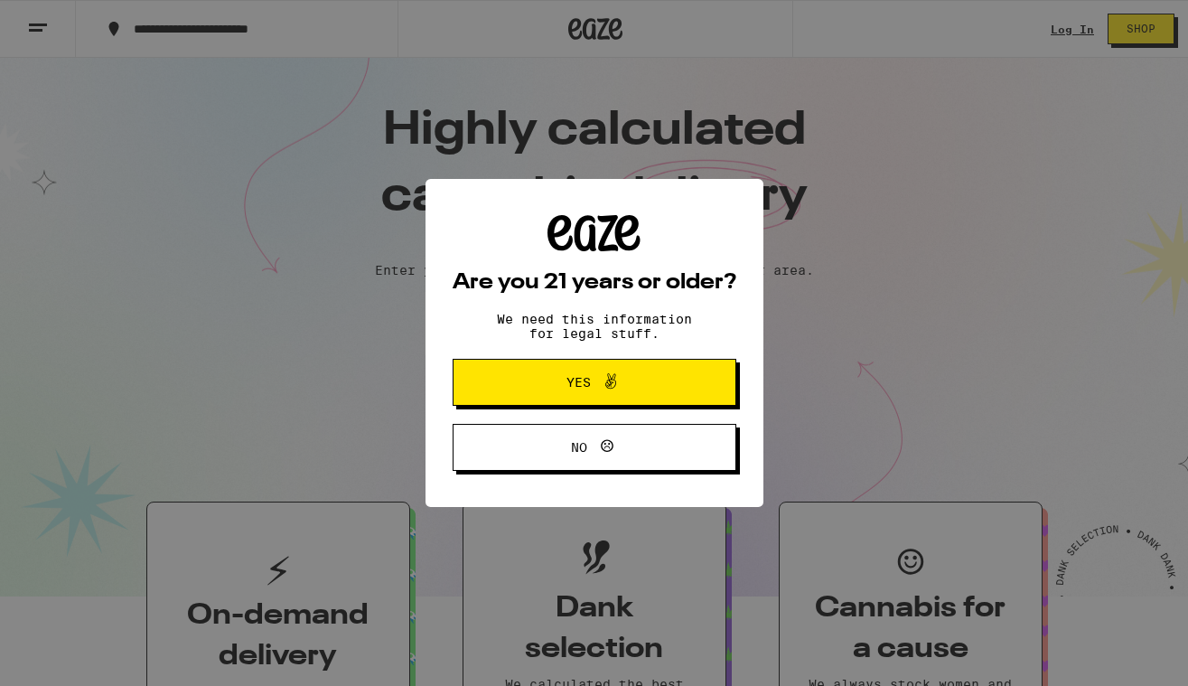  Describe the element at coordinates (595, 447) in the screenshot. I see `button: No` at that location.